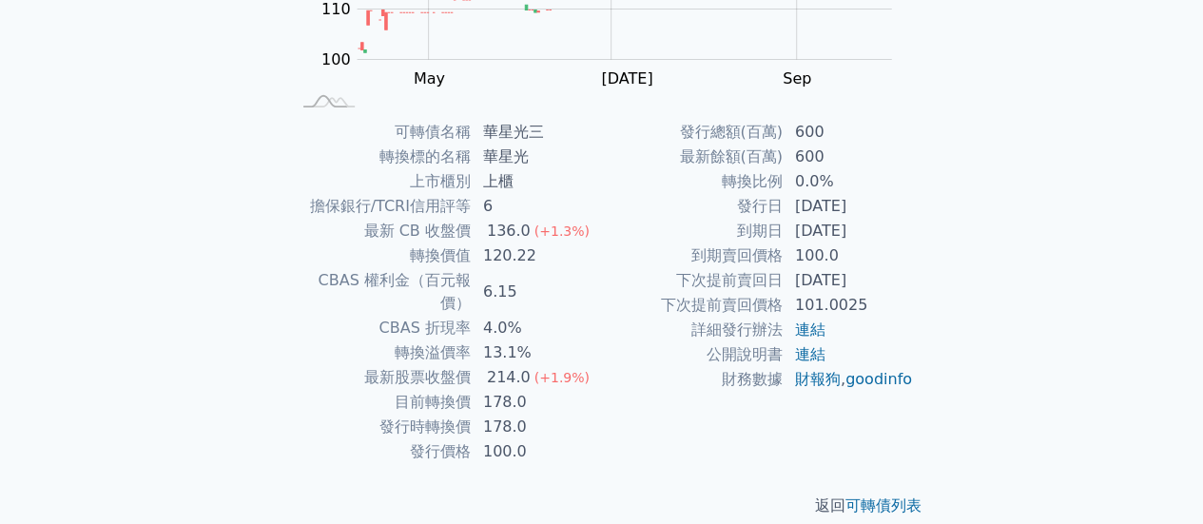 The width and height of the screenshot is (1203, 524). Describe the element at coordinates (797, 78) in the screenshot. I see `tspan: Sep` at that location.